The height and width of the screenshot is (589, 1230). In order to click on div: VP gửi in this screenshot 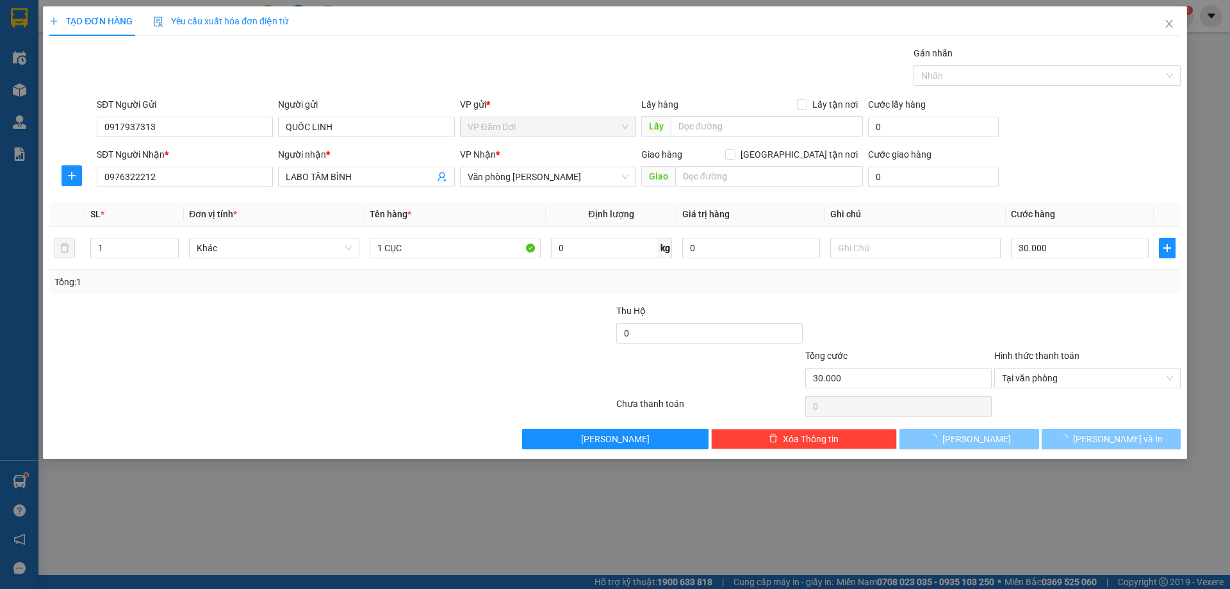, I will do `click(548, 104)`.